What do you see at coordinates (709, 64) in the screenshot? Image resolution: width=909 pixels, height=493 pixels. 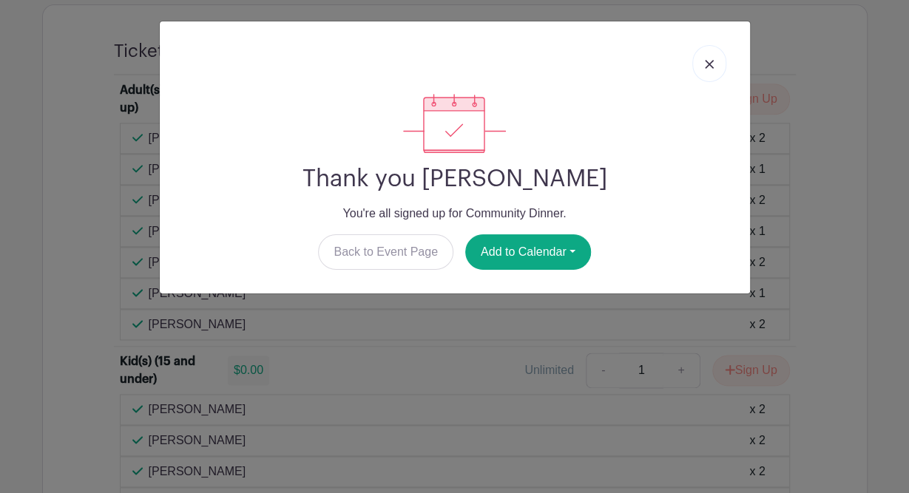 I see `img: close_button-5f87c8562297e5c2d7936805f587ecaba9071eb48480494691a3f1689db116b3.svg` at bounding box center [709, 64].